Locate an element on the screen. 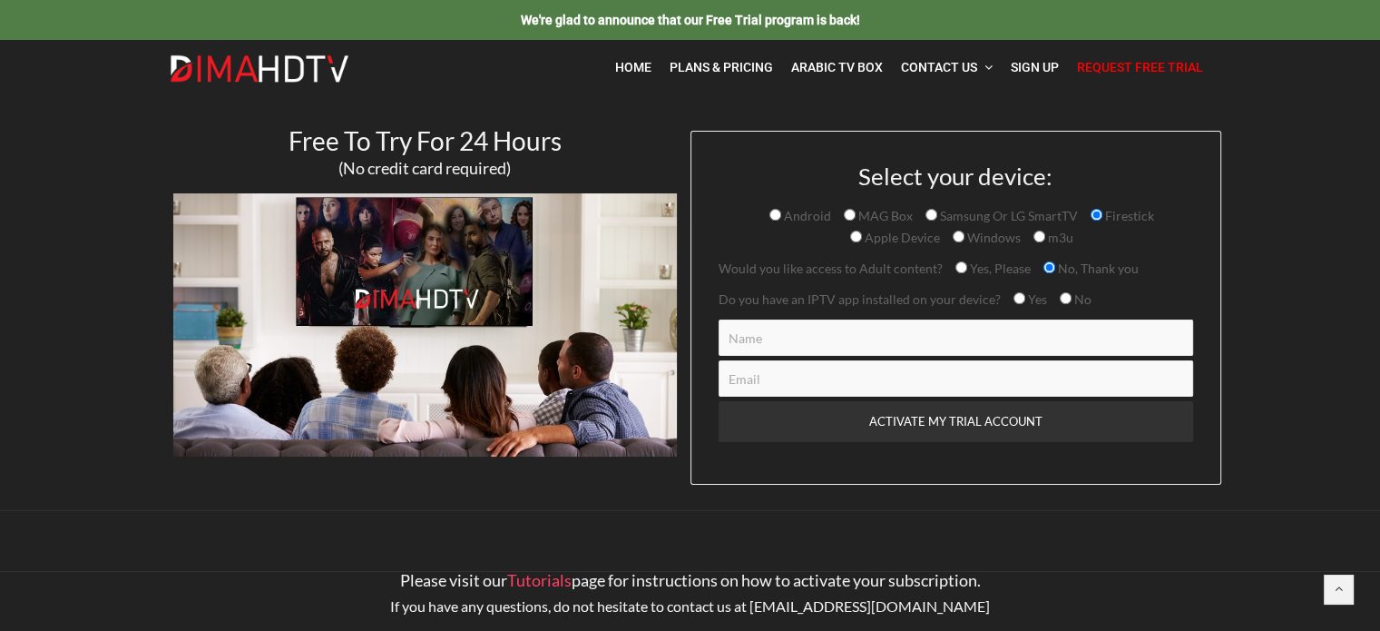  span: Please visit our page for instructions on how to activate your subscription. is located at coordinates (690, 580).